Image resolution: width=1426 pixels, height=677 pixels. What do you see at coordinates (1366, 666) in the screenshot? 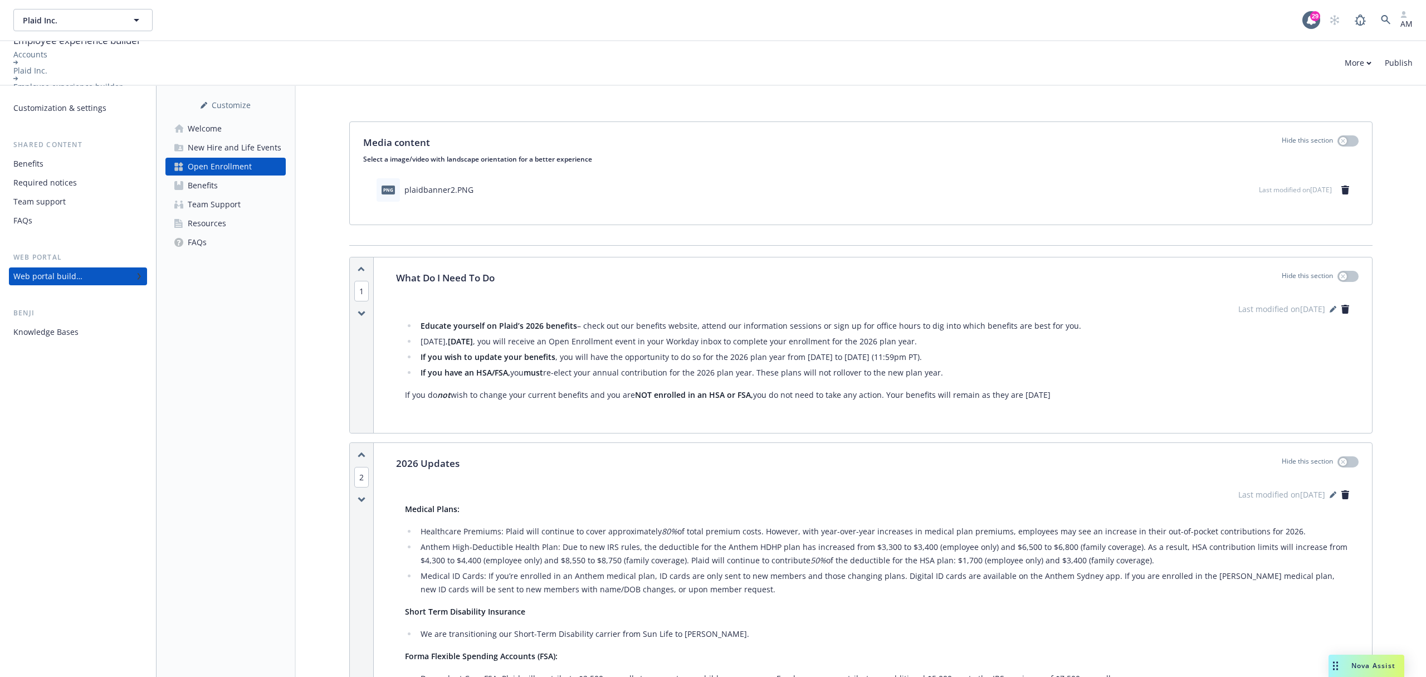
I see `button: Nova Assist` at bounding box center [1366, 666].